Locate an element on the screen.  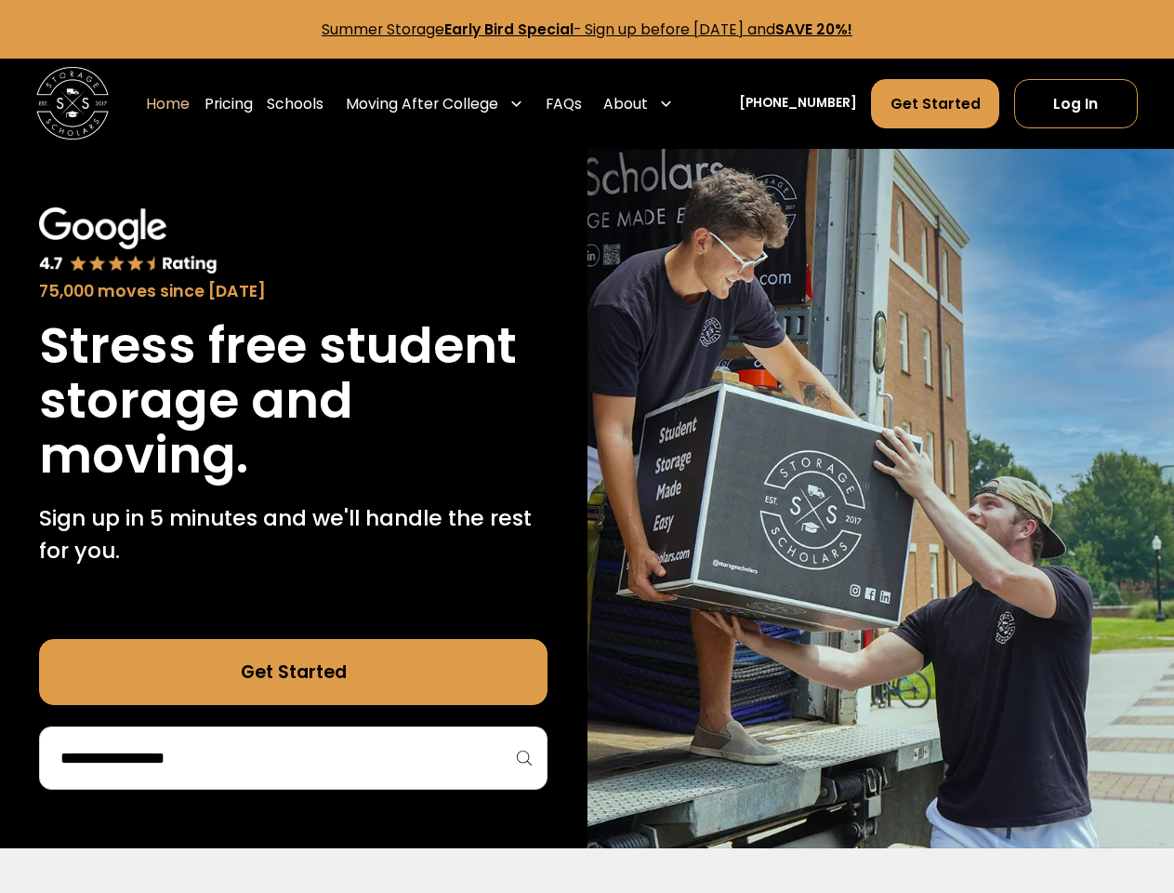
img: Storage Scholars main logo is located at coordinates (73, 103).